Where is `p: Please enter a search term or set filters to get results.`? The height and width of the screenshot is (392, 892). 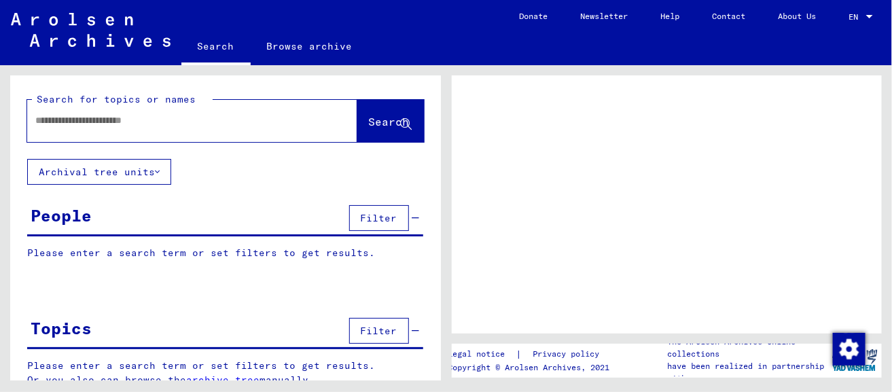
p: Please enter a search term or set filters to get results. is located at coordinates (225, 253).